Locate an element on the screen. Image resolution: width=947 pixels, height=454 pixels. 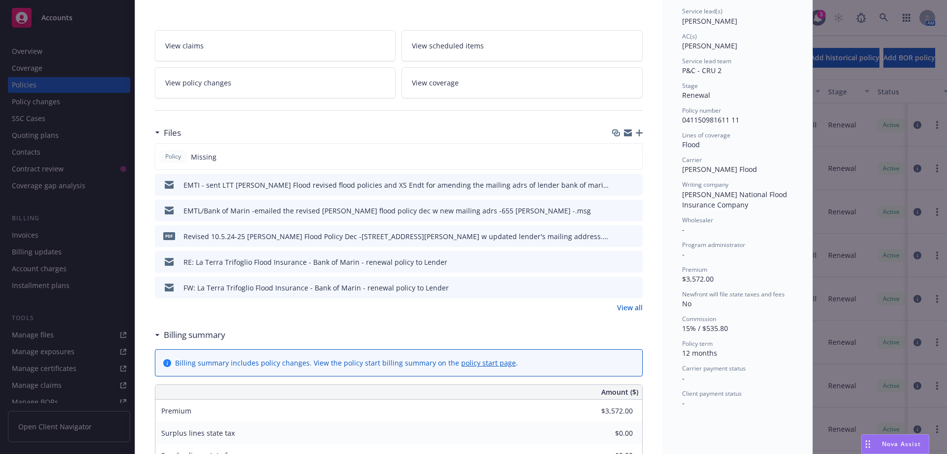
div: RE: La Terra Trifoglio Flood Insurance - Bank of Marin - renewal policy to Lender is located at coordinates (315, 262).